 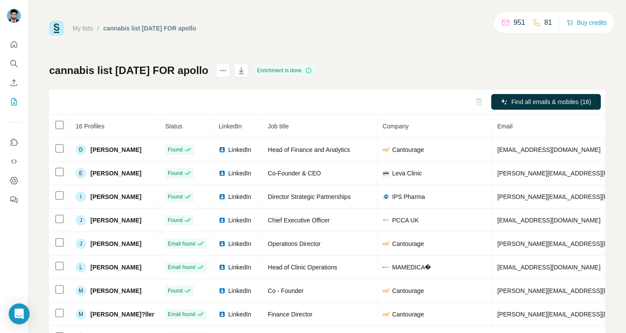 I want to click on span: IPS Pharma, so click(x=408, y=197).